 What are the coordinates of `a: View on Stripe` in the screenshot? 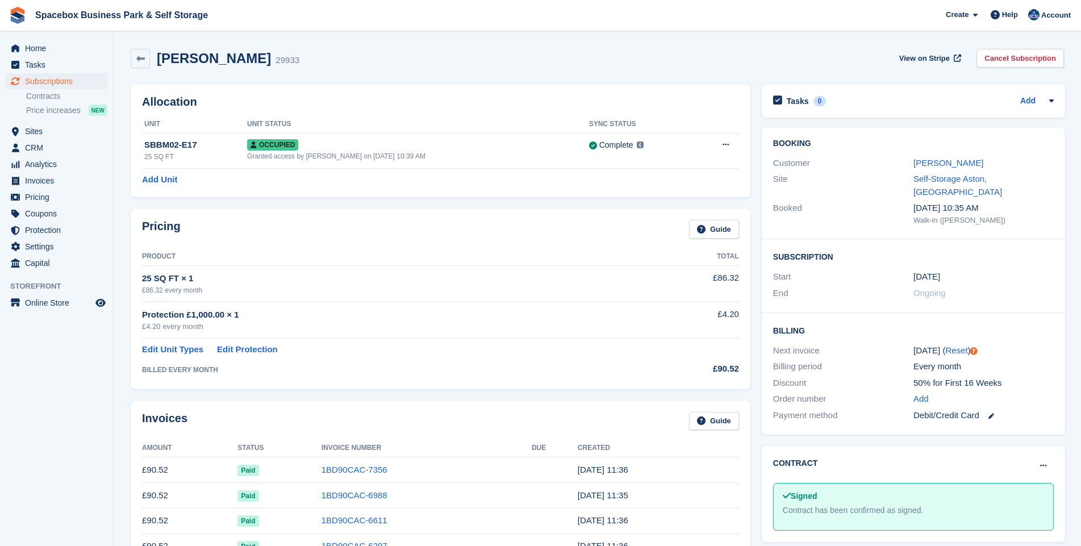 It's located at (929, 58).